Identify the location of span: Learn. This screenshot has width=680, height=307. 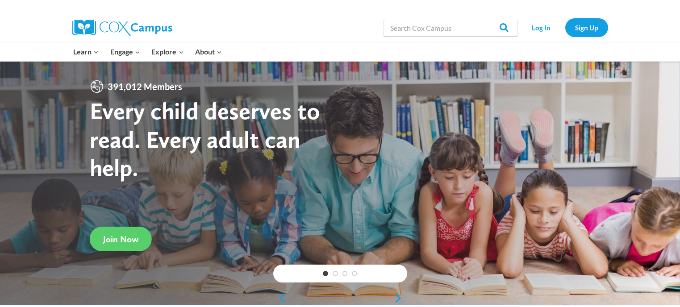
(86, 52).